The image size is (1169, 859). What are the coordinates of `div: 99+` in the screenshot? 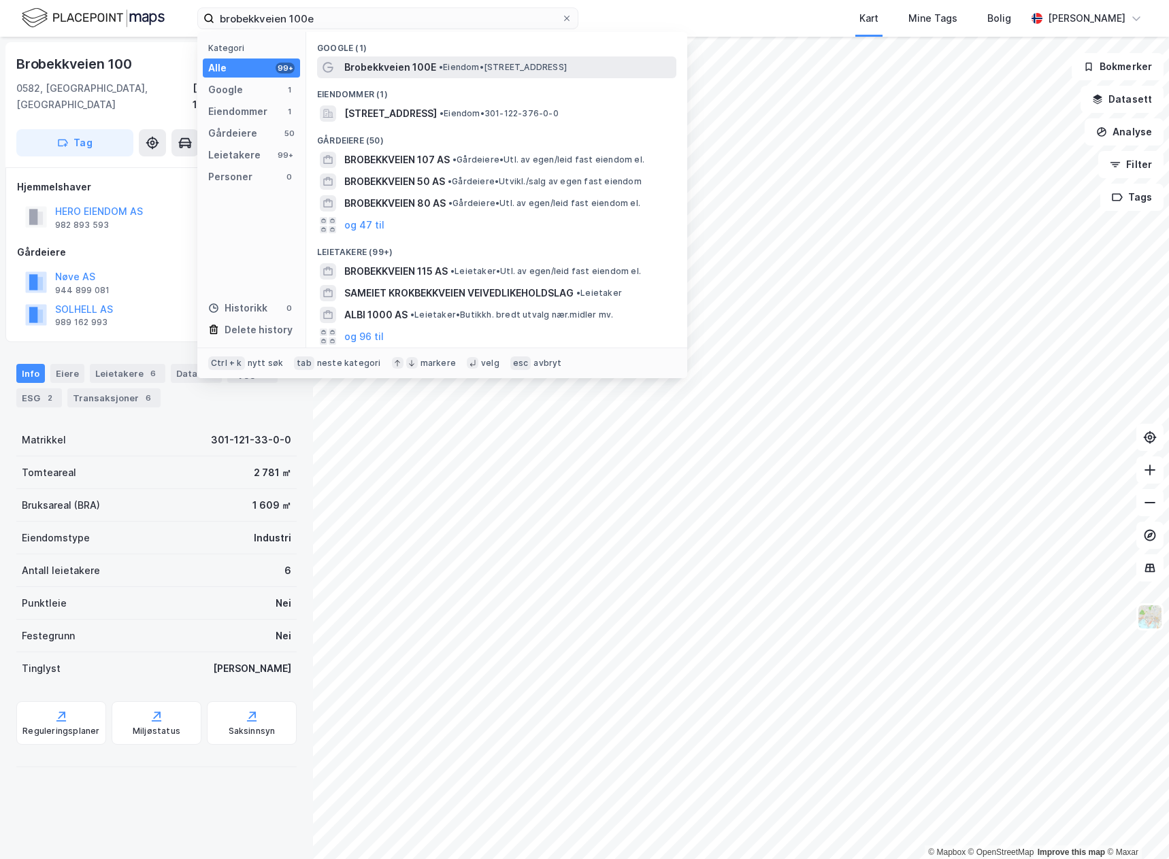 It's located at (285, 155).